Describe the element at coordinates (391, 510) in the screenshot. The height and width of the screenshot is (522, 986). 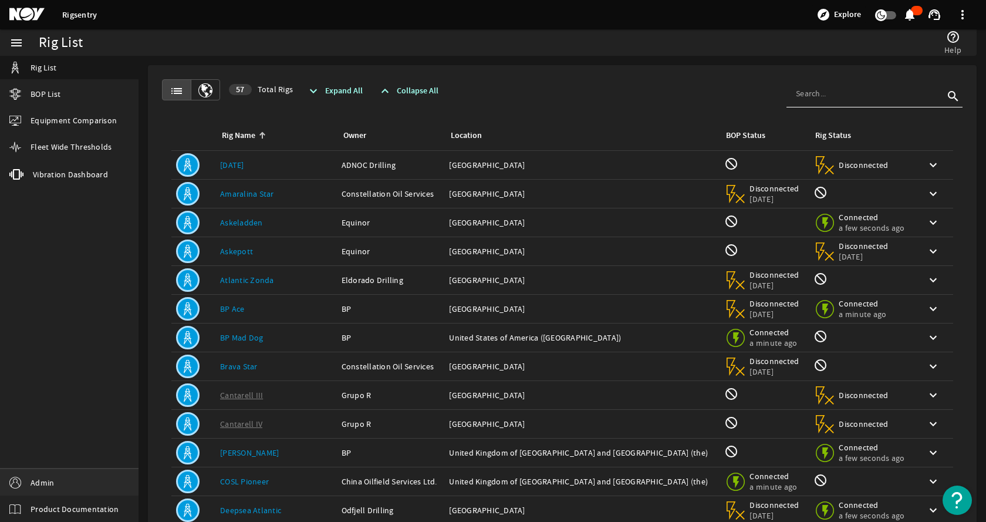
I see `div: Odfjell Drilling` at that location.